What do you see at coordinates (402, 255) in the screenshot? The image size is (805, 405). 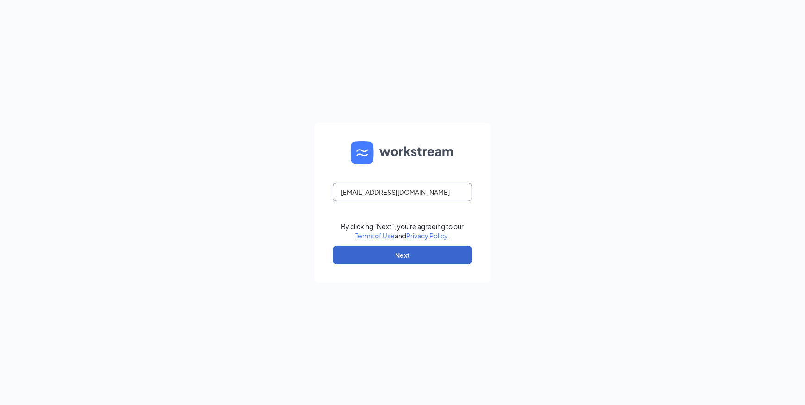 I see `button: Next` at bounding box center [402, 255].